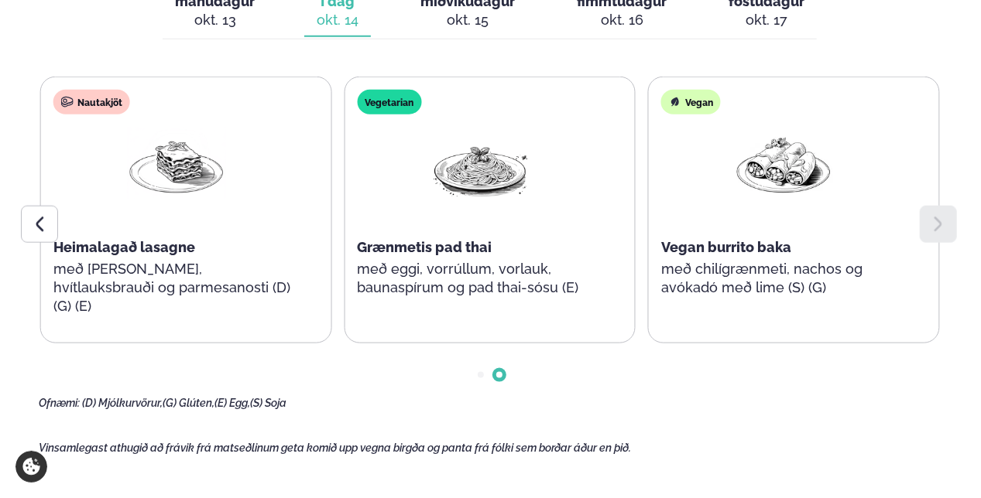 The width and height of the screenshot is (981, 498). What do you see at coordinates (784, 163) in the screenshot?
I see `img: Enchilada.png` at bounding box center [784, 163].